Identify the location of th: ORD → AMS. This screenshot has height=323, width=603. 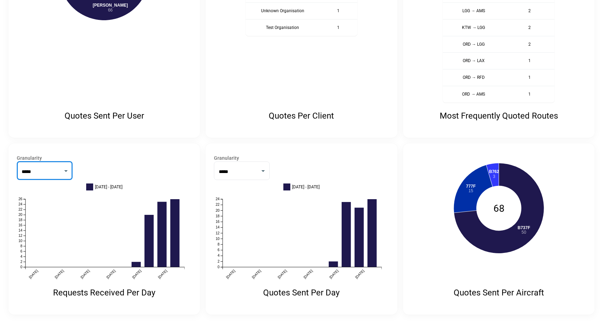
(473, 94).